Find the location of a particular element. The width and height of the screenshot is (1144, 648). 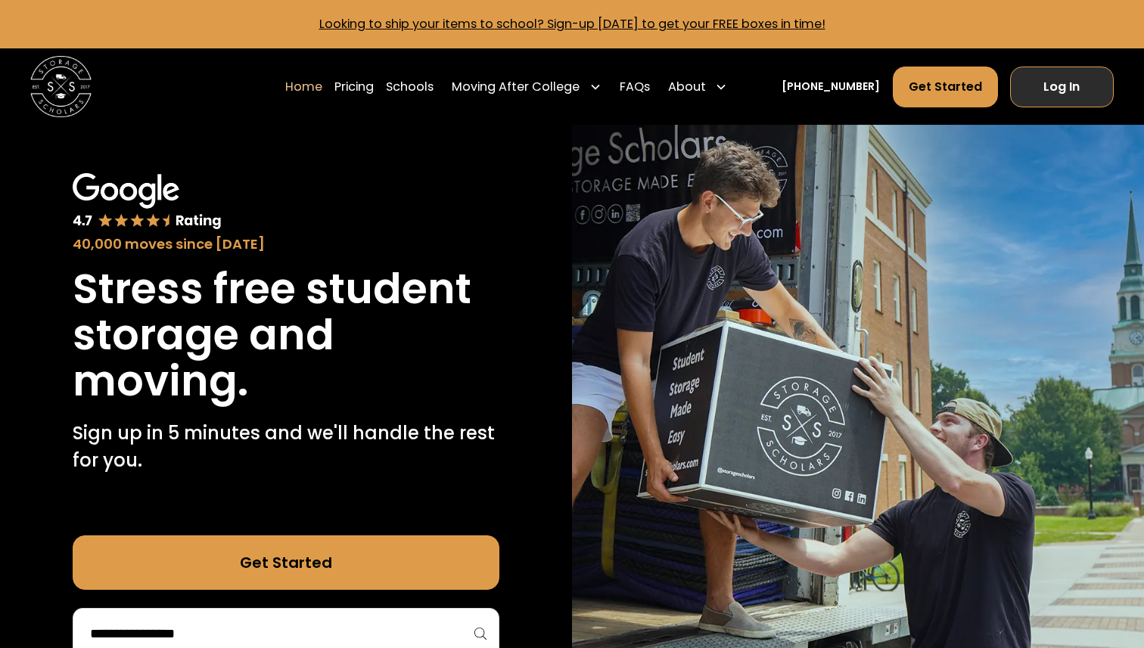

a: Schools is located at coordinates (409, 87).